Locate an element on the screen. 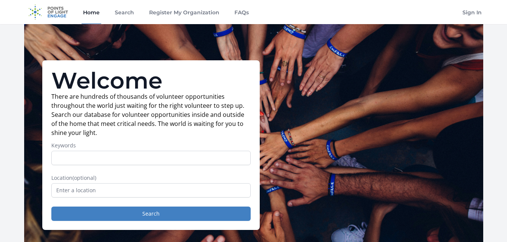  button: Search is located at coordinates (151, 214).